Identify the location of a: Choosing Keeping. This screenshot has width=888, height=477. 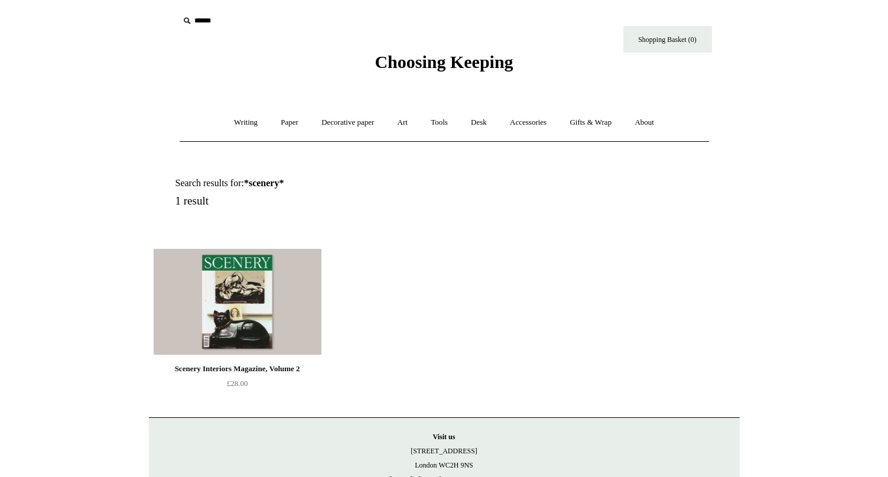
(444, 66).